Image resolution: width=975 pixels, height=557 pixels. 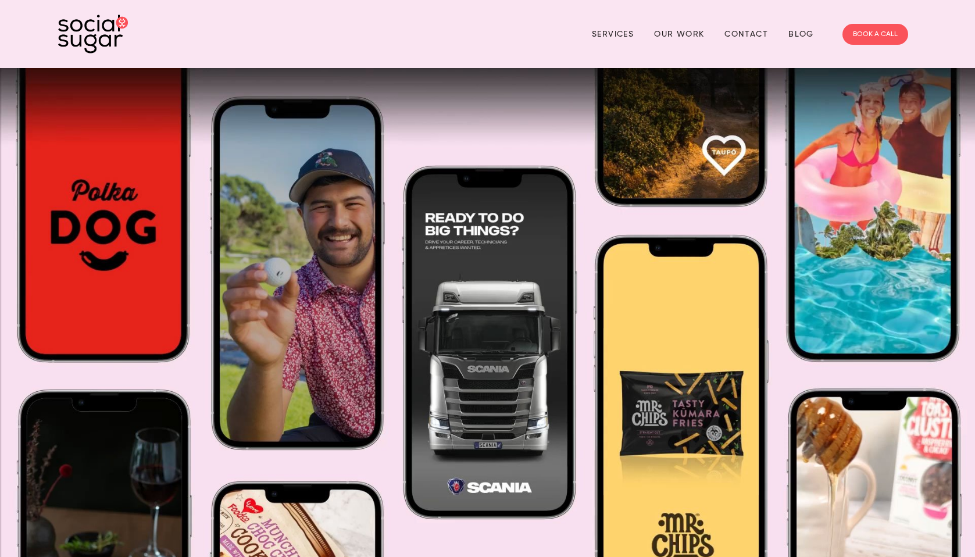 What do you see at coordinates (875, 34) in the screenshot?
I see `a: BOOK A CALL` at bounding box center [875, 34].